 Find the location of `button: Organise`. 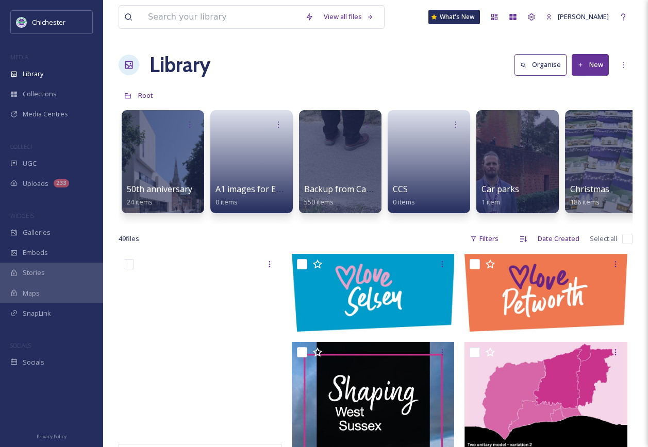

button: Organise is located at coordinates (540, 64).